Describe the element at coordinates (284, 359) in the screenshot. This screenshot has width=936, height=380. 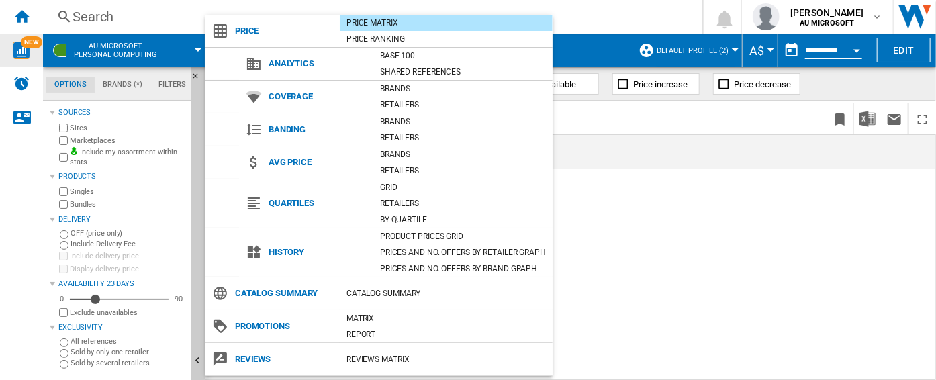
I see `span: Reviews` at that location.